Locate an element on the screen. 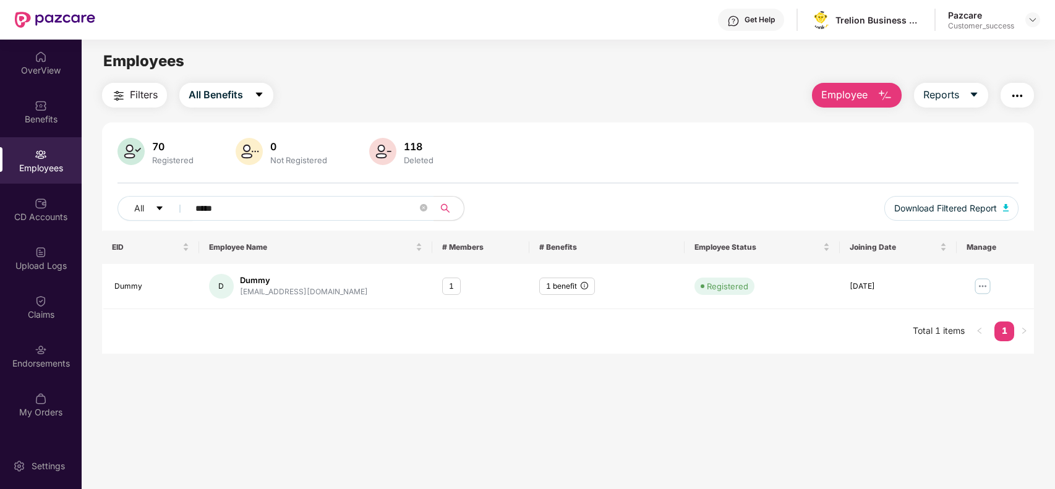  div: Settings is located at coordinates (48, 466).